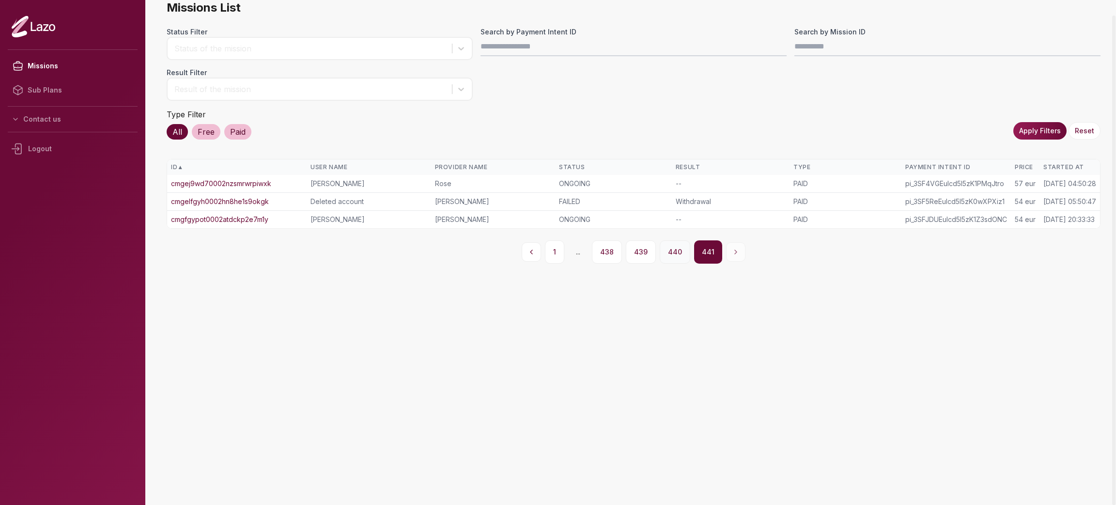  What do you see at coordinates (607, 252) in the screenshot?
I see `button: 438` at bounding box center [607, 252].